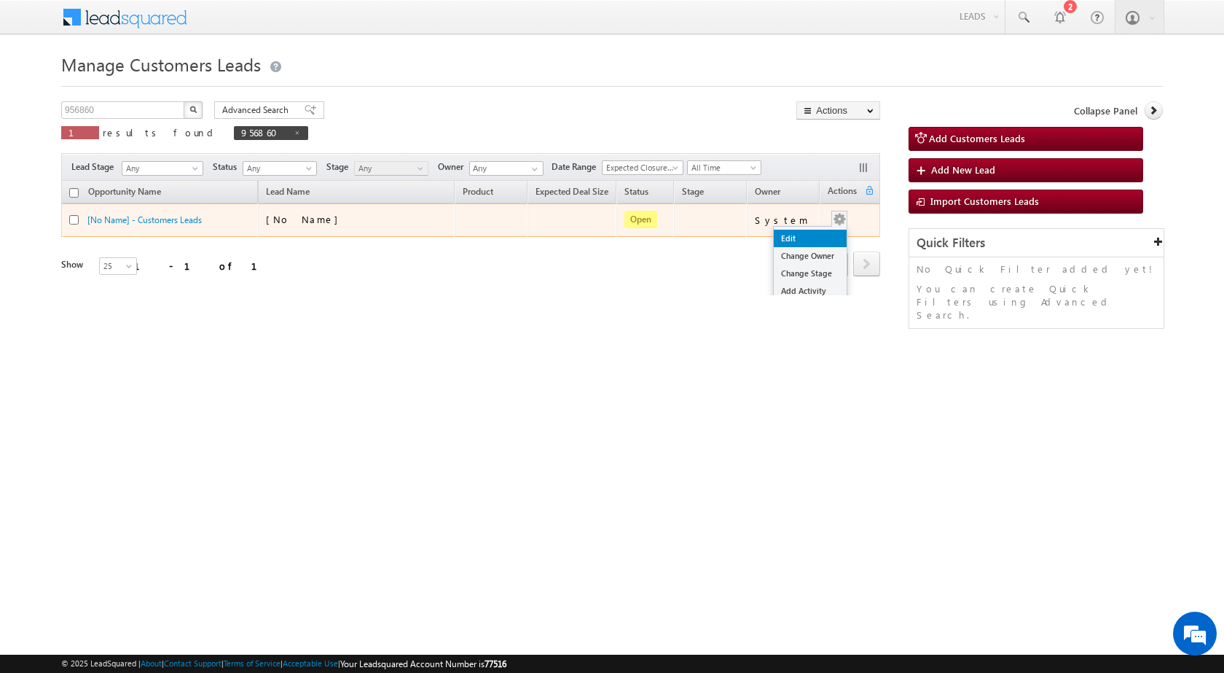  Describe the element at coordinates (142, 286) in the screenshot. I see `textarea: Type your message and hit 'Enter'` at that location.